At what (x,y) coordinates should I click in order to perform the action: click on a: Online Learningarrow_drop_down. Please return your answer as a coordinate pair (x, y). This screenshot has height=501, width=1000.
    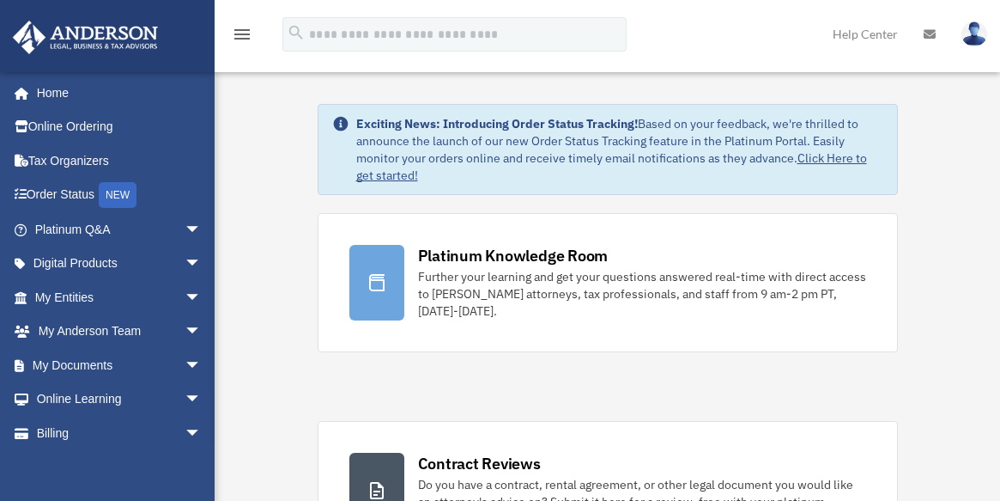
    Looking at the image, I should click on (119, 399).